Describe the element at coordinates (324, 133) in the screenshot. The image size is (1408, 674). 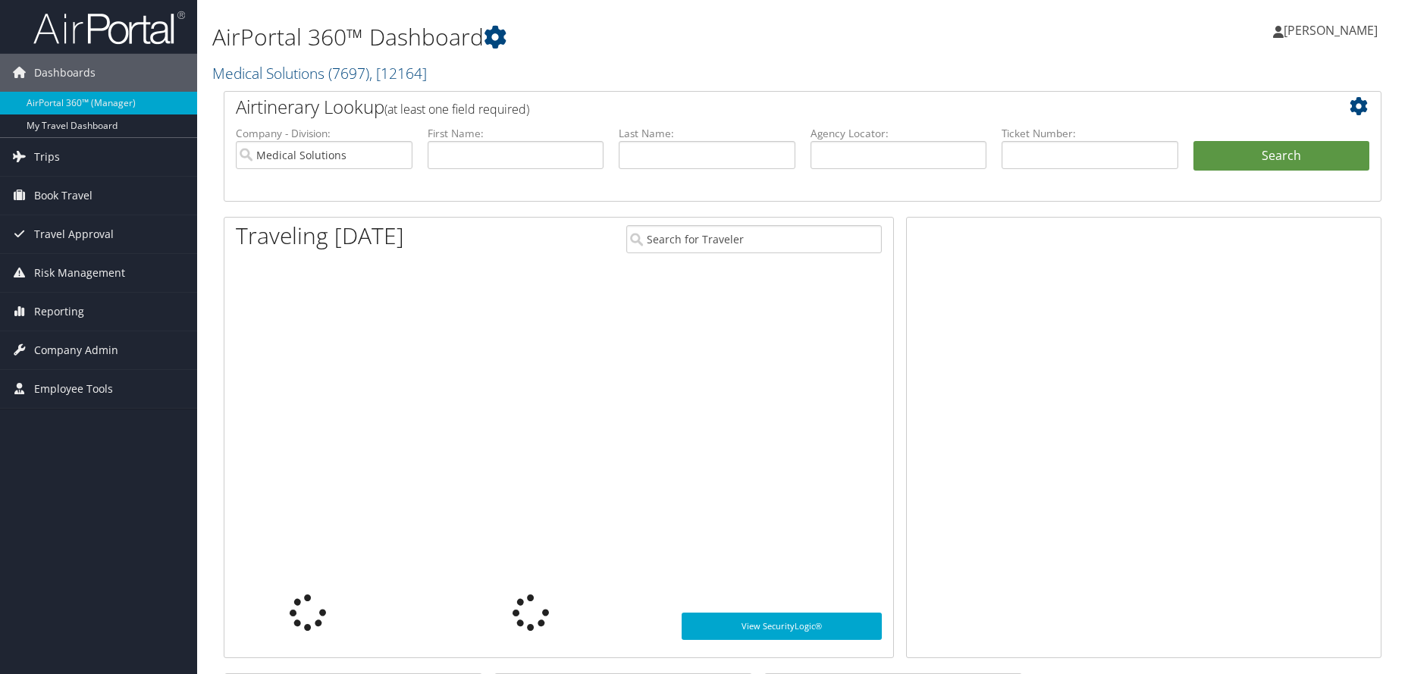
I see `label: Company - Division:` at that location.